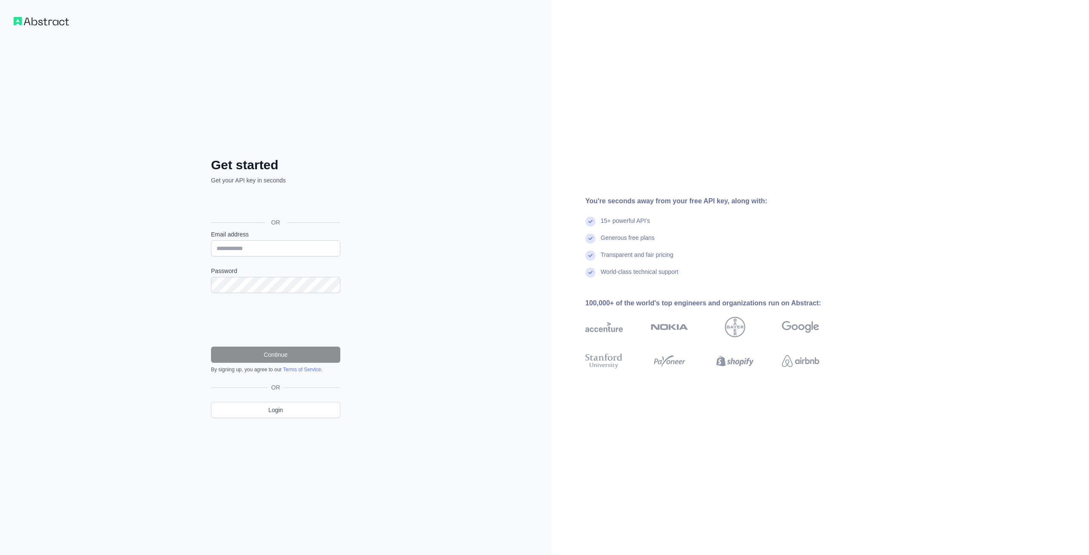 This screenshot has width=1089, height=555. Describe the element at coordinates (639, 276) in the screenshot. I see `div: World-class technical support` at that location.